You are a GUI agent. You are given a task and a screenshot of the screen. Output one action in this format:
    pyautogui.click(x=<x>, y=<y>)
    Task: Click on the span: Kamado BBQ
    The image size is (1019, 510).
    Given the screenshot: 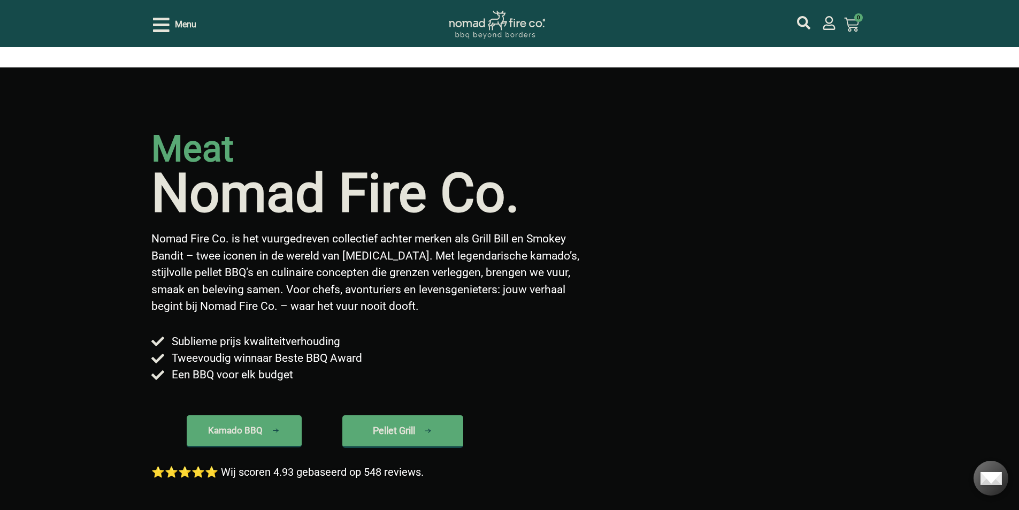 What is the action you would take?
    pyautogui.click(x=235, y=430)
    